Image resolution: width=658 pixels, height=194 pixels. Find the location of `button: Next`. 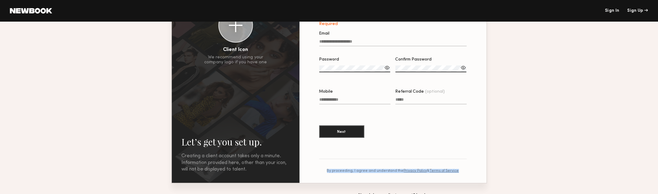

button: Next is located at coordinates (342, 131).